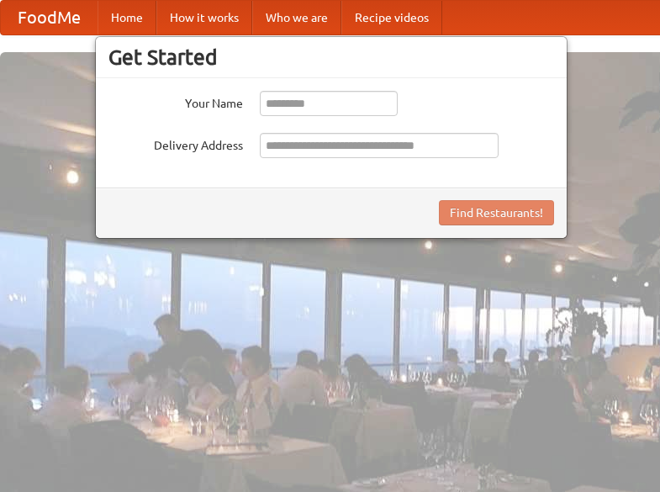  What do you see at coordinates (49, 18) in the screenshot?
I see `a: FoodMe` at bounding box center [49, 18].